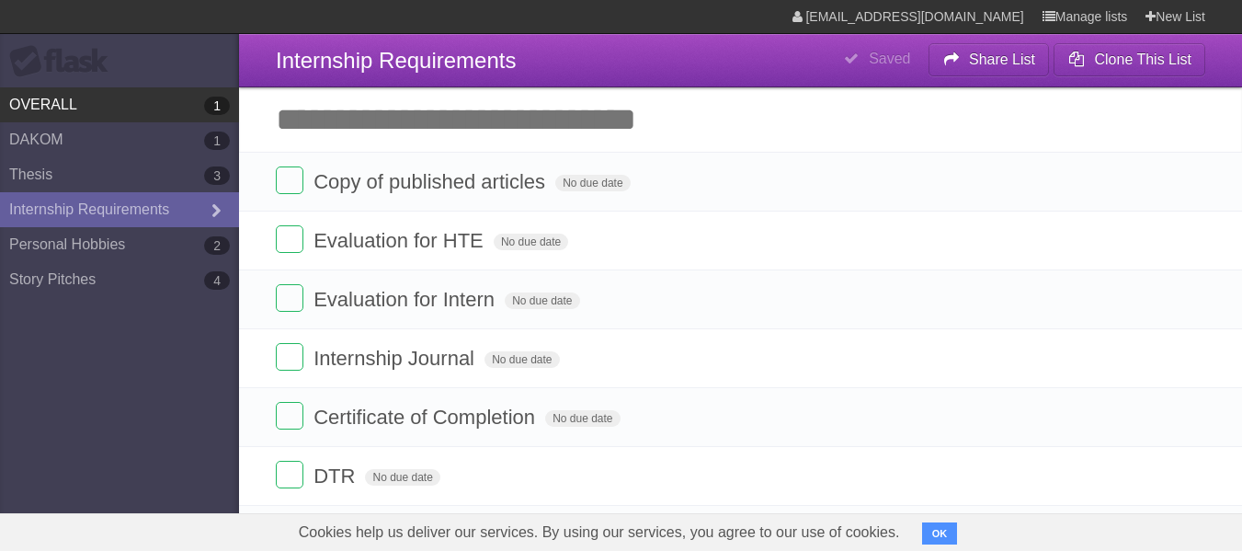  What do you see at coordinates (401, 240) in the screenshot?
I see `span: Evaluation for HTE` at bounding box center [401, 240].